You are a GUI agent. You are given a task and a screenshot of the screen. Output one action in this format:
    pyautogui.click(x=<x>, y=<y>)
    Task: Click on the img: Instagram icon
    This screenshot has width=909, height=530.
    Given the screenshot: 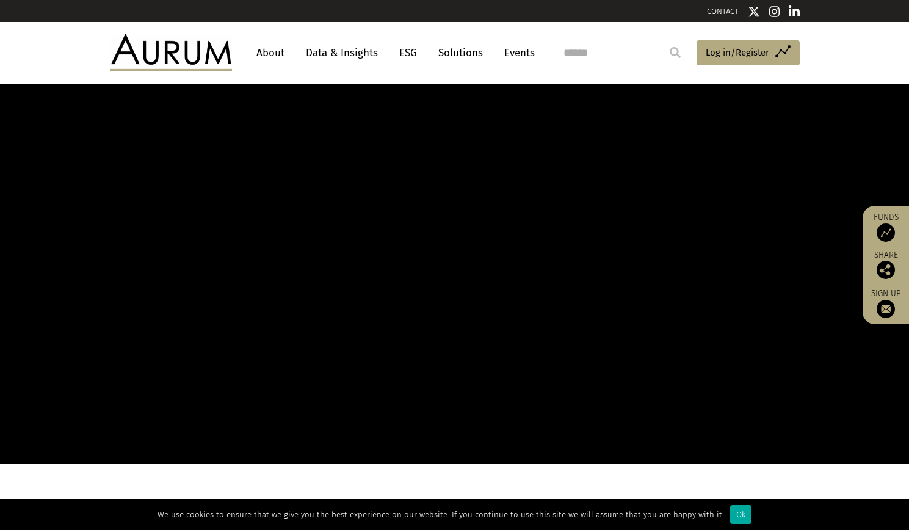 What is the action you would take?
    pyautogui.click(x=774, y=12)
    